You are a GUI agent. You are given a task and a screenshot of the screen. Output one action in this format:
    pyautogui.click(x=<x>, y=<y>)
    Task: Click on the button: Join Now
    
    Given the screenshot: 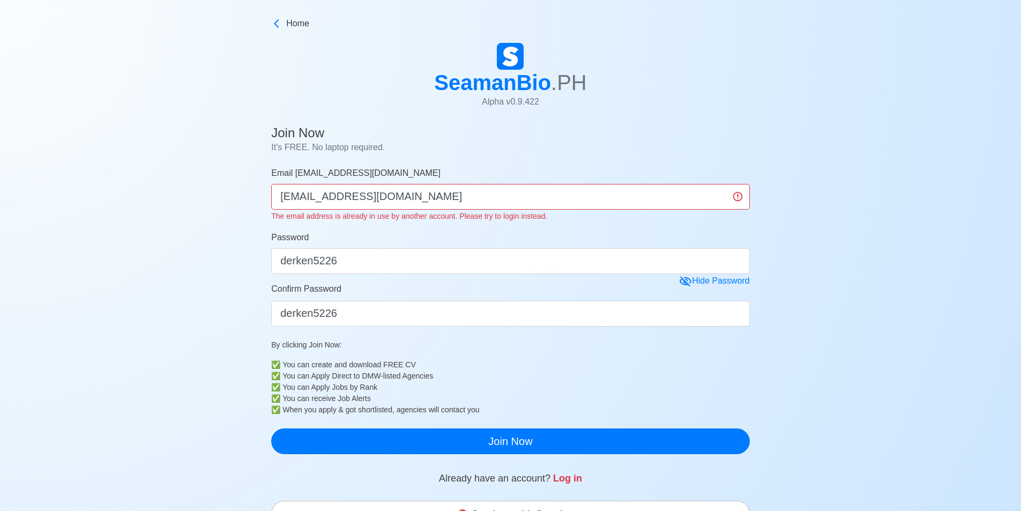 What is the action you would take?
    pyautogui.click(x=510, y=441)
    